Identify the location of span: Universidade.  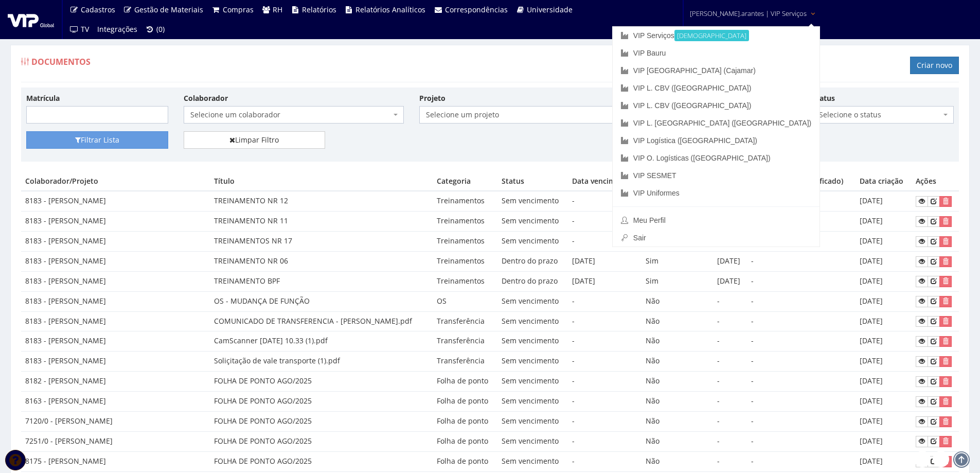
(549, 9).